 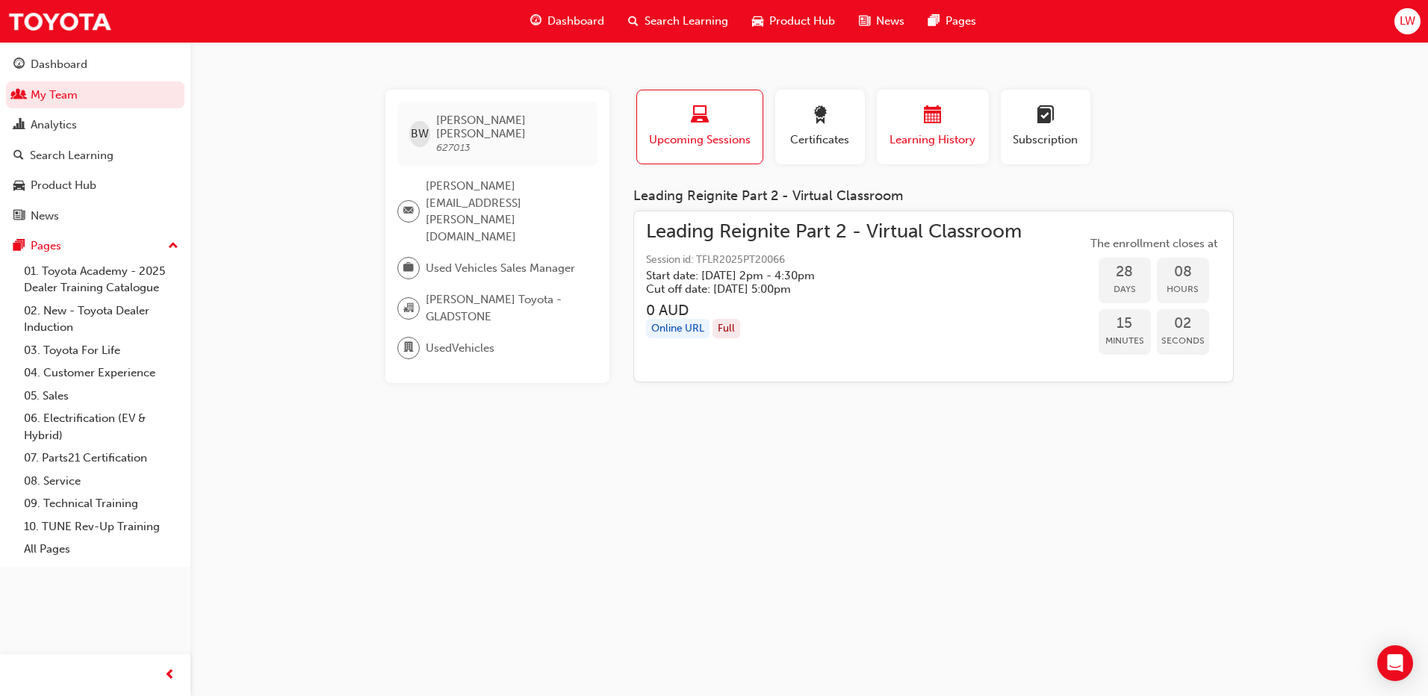 What do you see at coordinates (933, 127) in the screenshot?
I see `button: Learning History` at bounding box center [933, 127].